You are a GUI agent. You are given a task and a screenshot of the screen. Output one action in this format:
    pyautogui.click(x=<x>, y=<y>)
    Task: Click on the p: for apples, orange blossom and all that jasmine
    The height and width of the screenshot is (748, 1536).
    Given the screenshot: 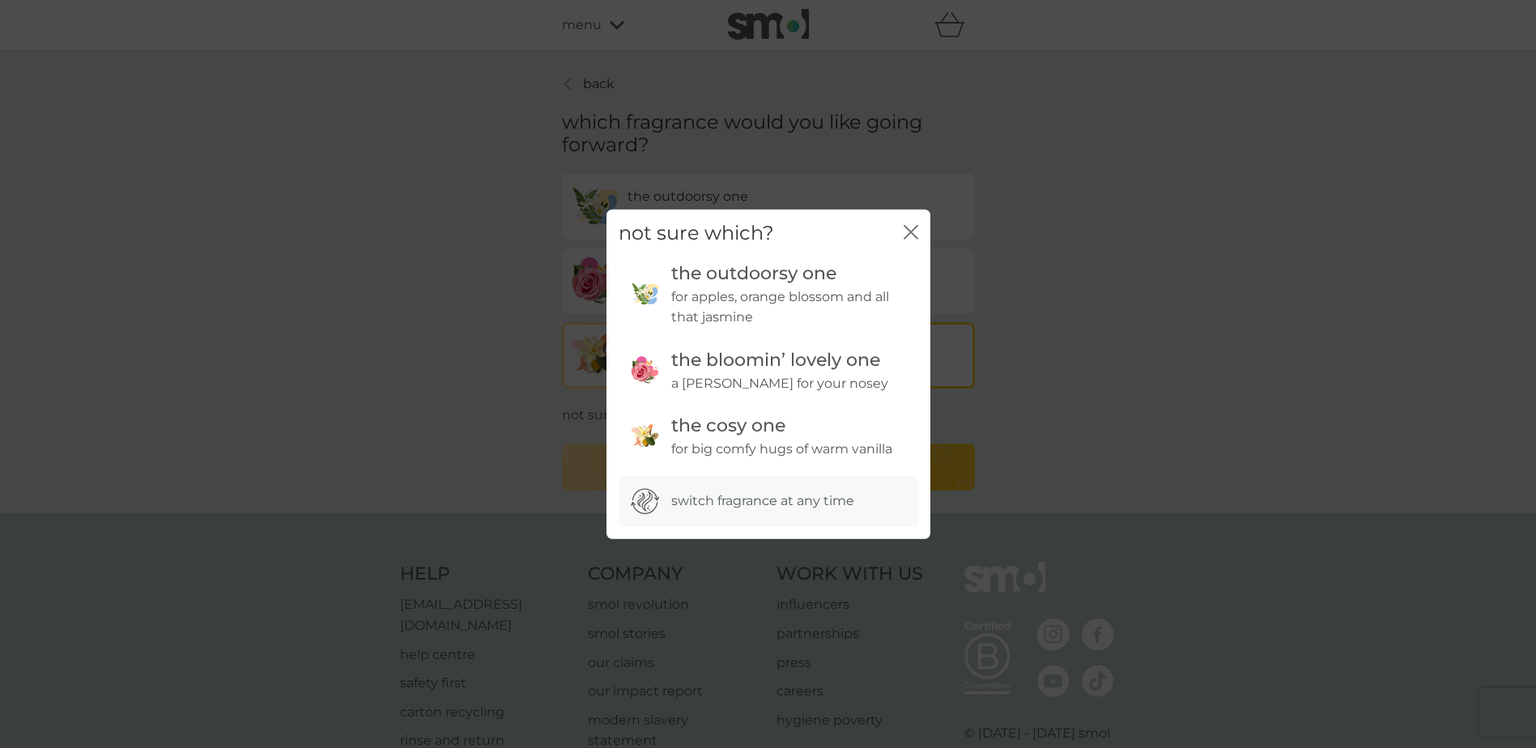 What is the action you would take?
    pyautogui.click(x=788, y=306)
    